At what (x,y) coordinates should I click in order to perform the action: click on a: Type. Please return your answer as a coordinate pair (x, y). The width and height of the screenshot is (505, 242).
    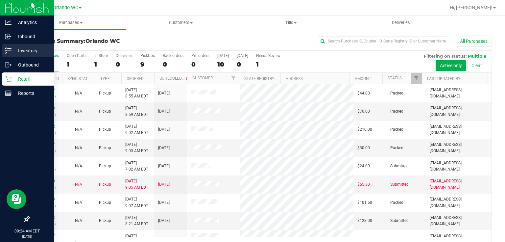
    Looking at the image, I should click on (105, 79).